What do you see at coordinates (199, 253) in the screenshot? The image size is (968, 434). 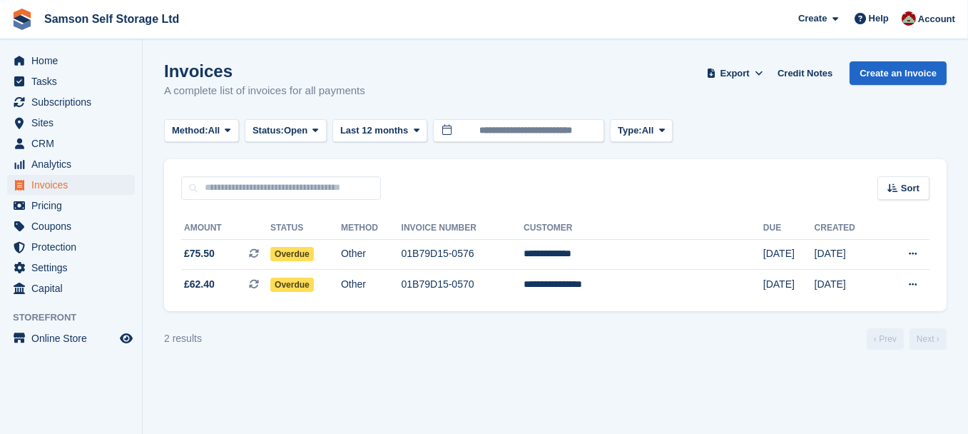 I see `span: £75.50` at bounding box center [199, 253].